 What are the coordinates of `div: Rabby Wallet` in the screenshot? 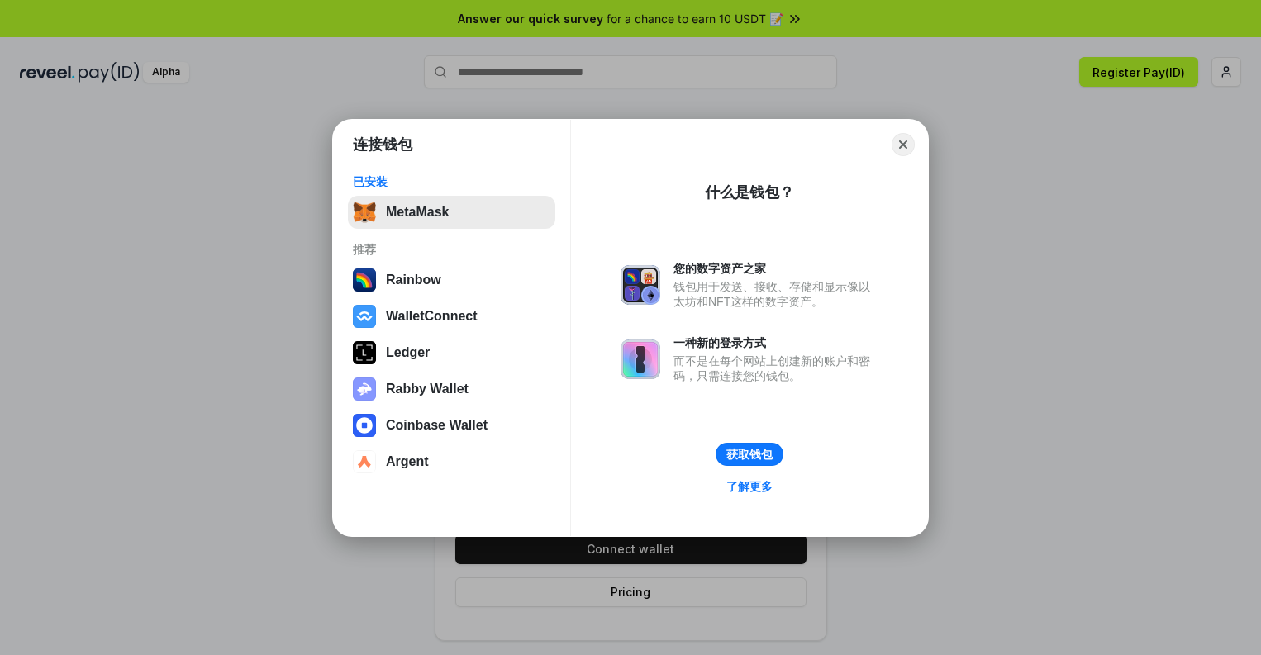 It's located at (427, 389).